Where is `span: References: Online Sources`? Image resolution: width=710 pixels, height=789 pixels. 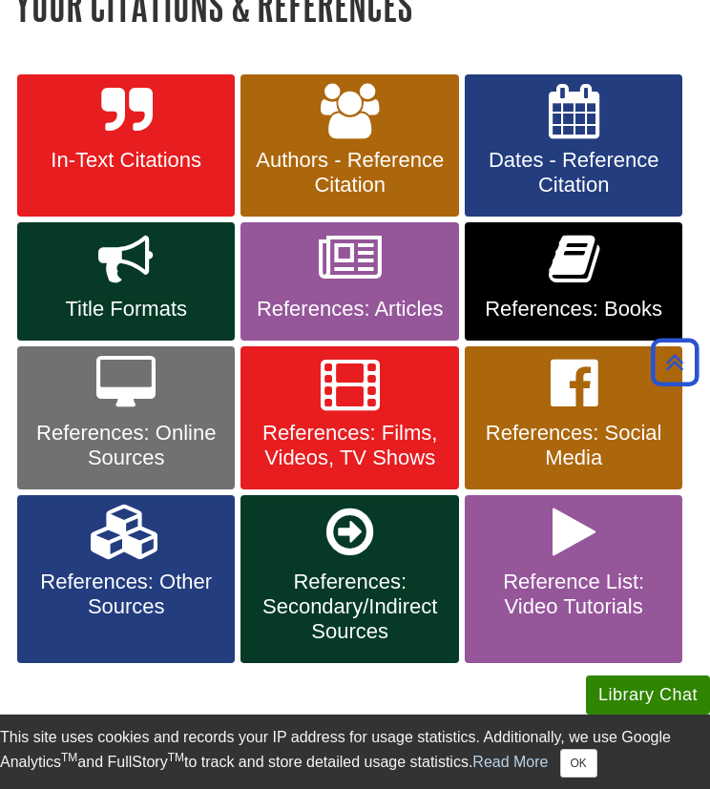 span: References: Online Sources is located at coordinates (126, 446).